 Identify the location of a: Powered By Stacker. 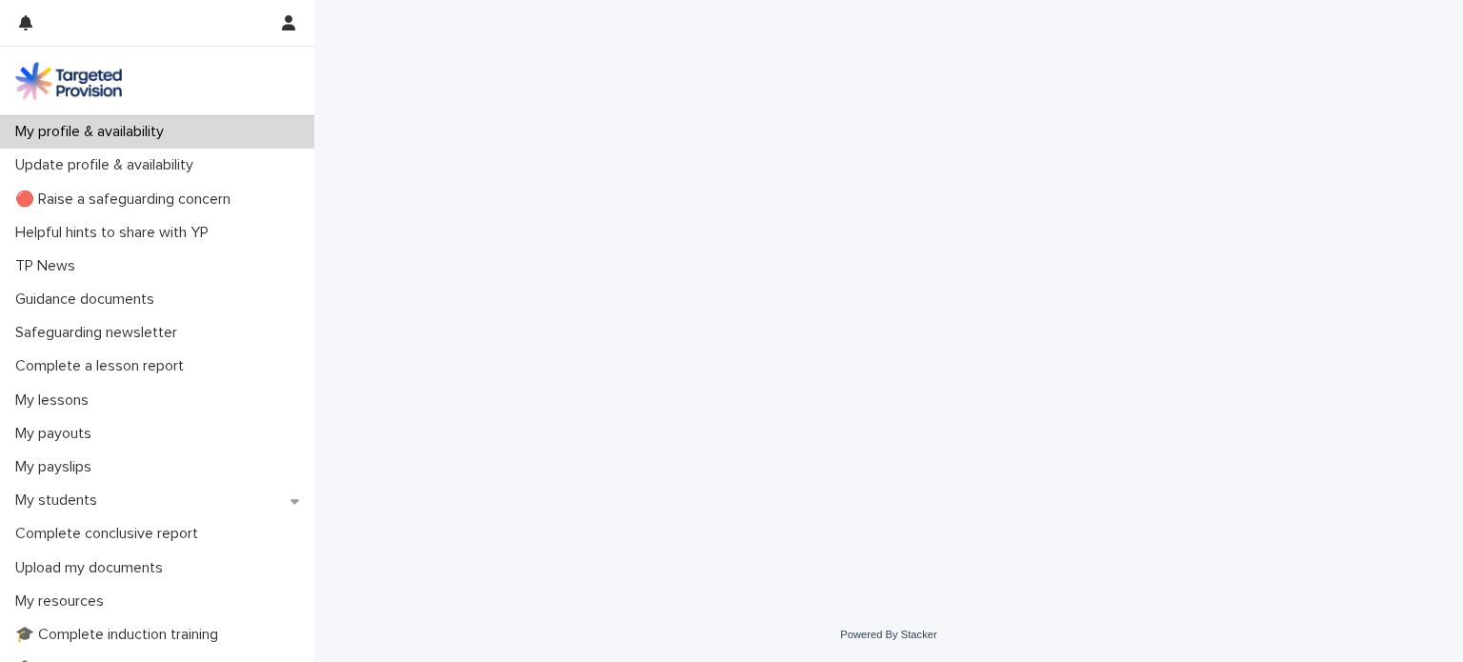
(887, 634).